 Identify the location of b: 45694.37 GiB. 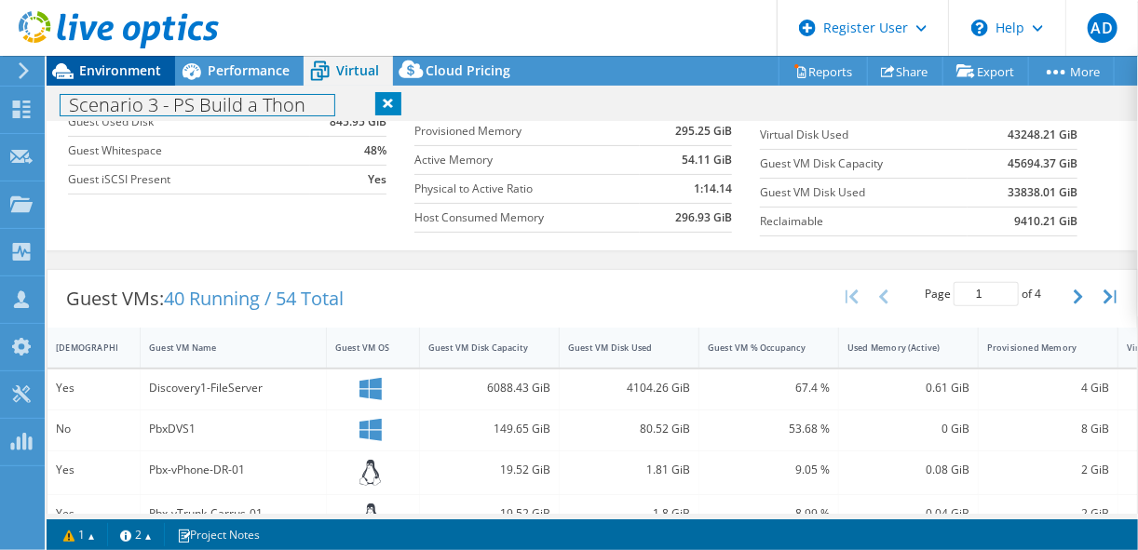
(1042, 164).